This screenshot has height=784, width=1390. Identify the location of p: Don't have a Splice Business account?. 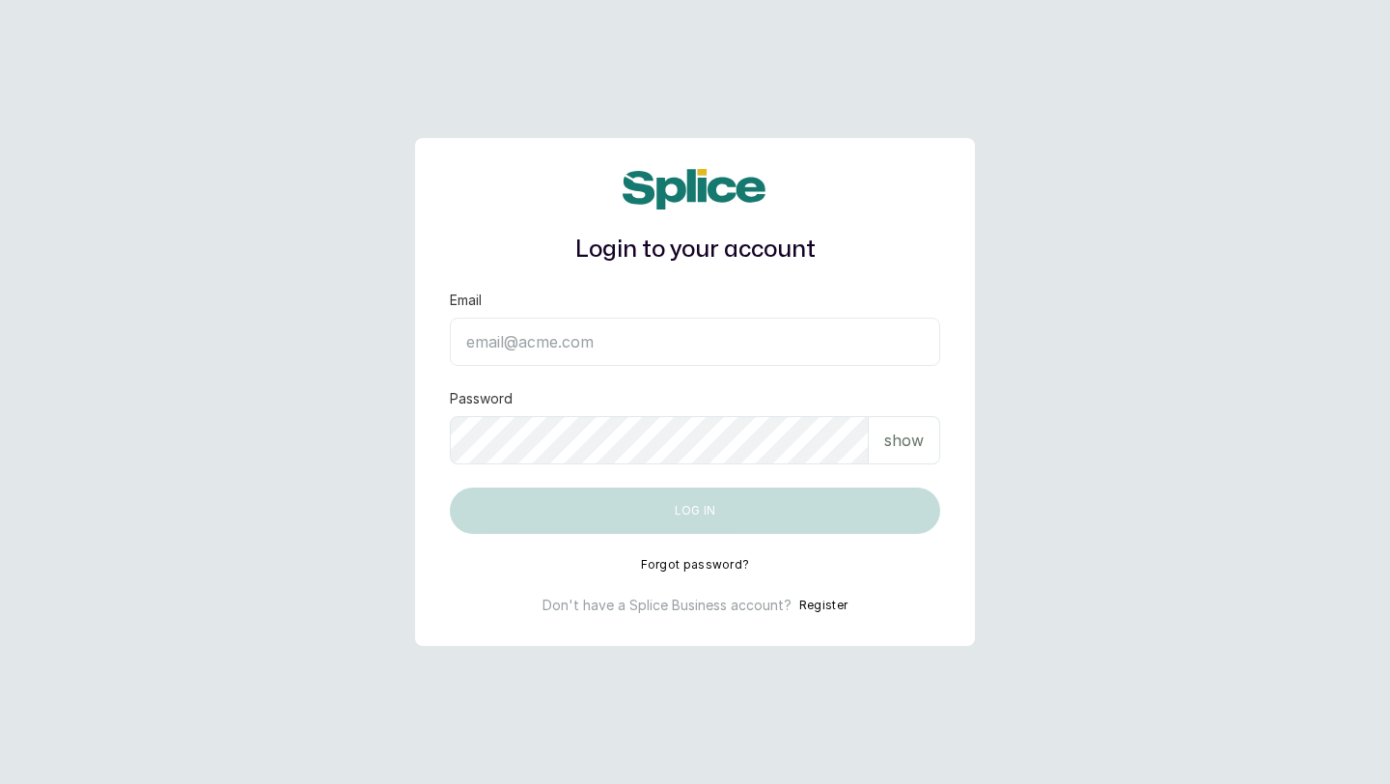
(667, 605).